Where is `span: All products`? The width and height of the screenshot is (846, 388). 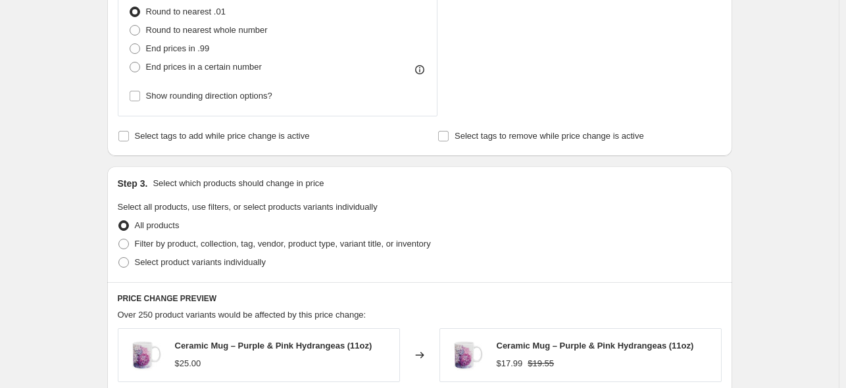 span: All products is located at coordinates (157, 225).